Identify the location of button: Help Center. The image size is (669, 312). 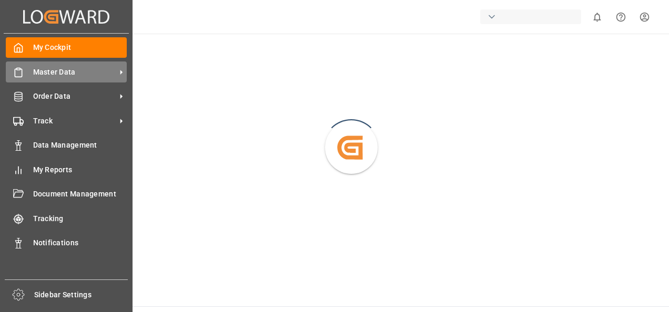
(621, 17).